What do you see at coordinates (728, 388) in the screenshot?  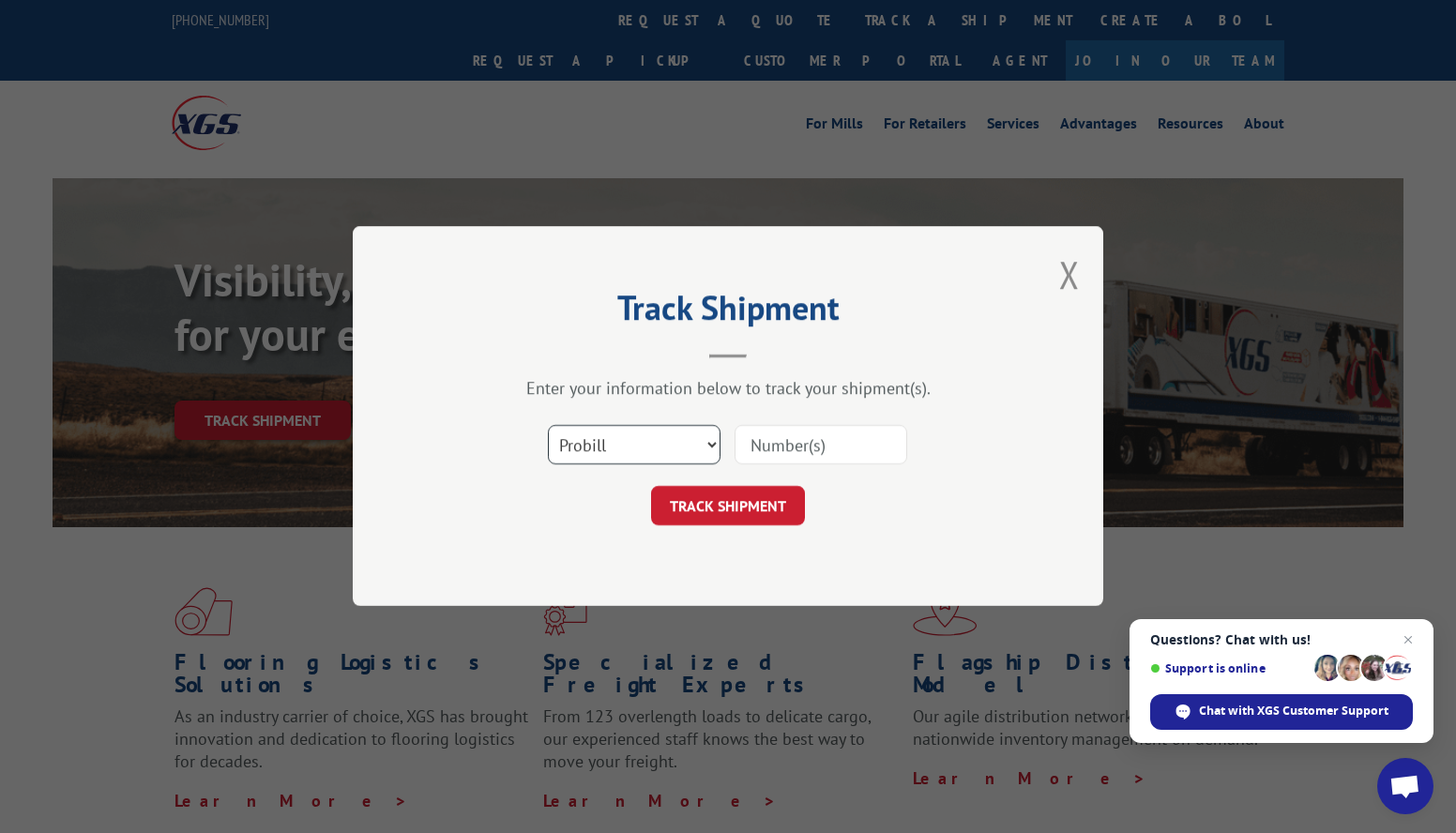 I see `div: Enter your information below to track your shipment(s).` at bounding box center [728, 388].